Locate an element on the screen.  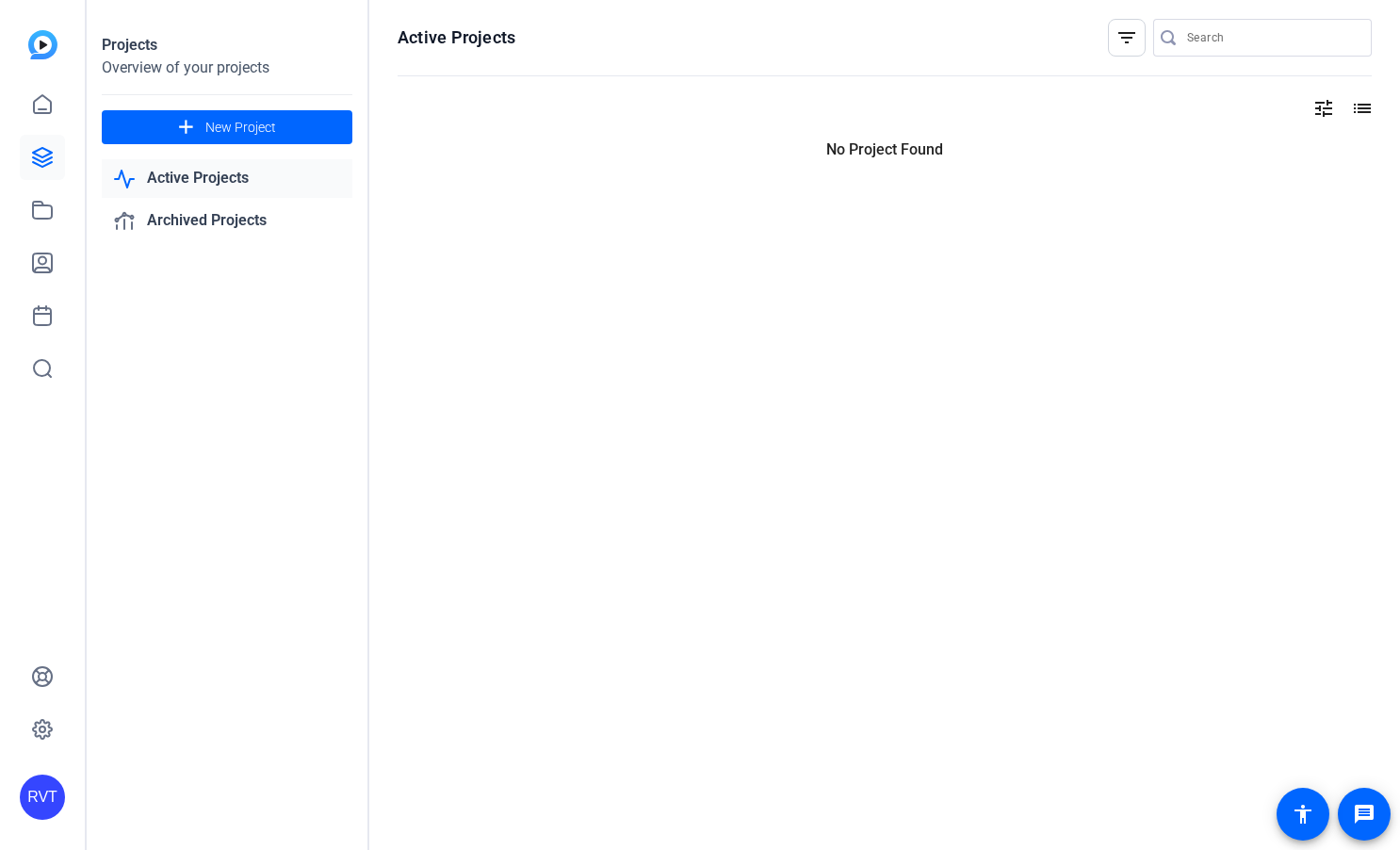
mat-icon: message is located at coordinates (1365, 815).